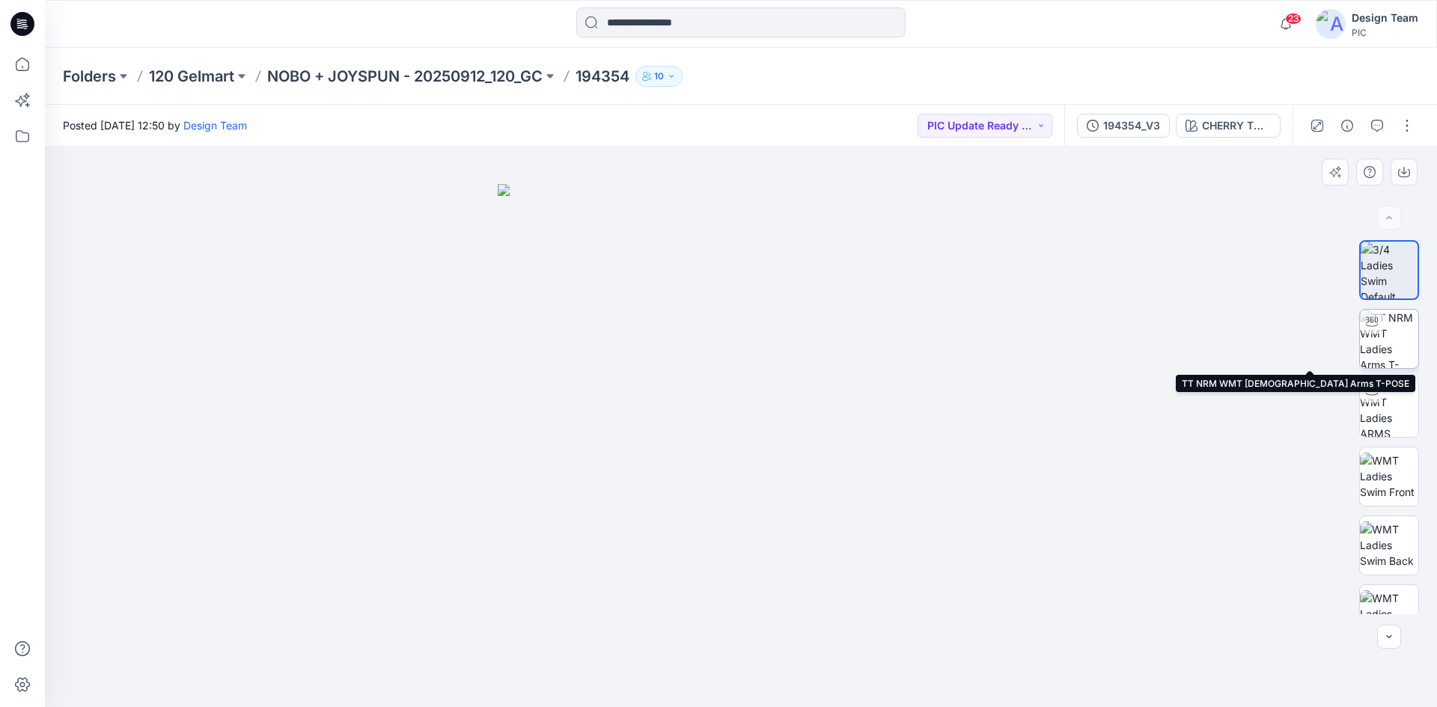 This screenshot has height=707, width=1437. What do you see at coordinates (1389, 476) in the screenshot?
I see `img: WMT Ladies Swim Front` at bounding box center [1389, 476].